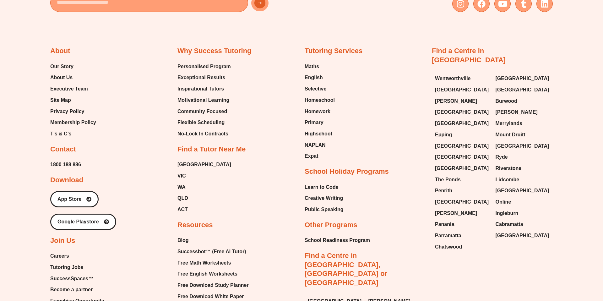 Image resolution: width=603 pixels, height=301 pixels. Describe the element at coordinates (506, 101) in the screenshot. I see `span: Burwood` at that location.